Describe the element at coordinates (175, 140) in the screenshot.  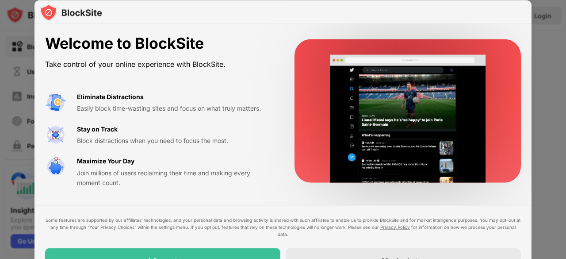
I see `div: Block distractions when you need to focus the most.` at that location.